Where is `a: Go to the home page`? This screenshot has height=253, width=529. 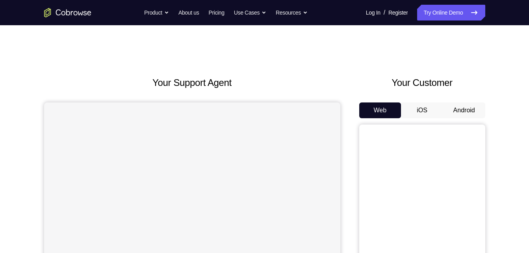 a: Go to the home page is located at coordinates (68, 13).